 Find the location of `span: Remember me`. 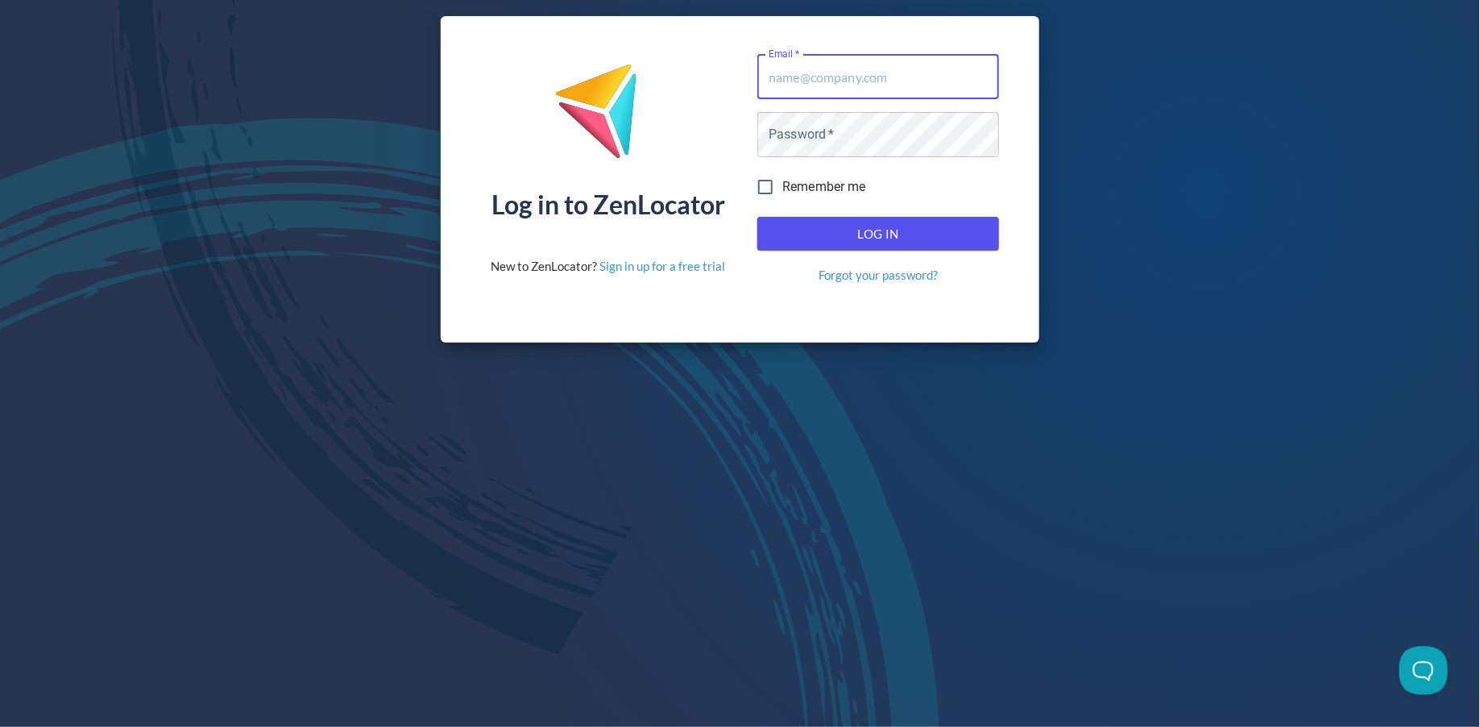

span: Remember me is located at coordinates (824, 187).